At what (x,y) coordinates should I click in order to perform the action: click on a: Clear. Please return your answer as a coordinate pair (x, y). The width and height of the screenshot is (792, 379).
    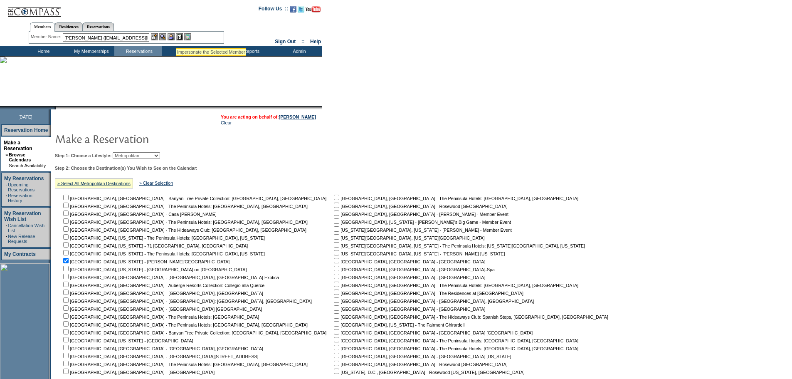
    Looking at the image, I should click on (226, 123).